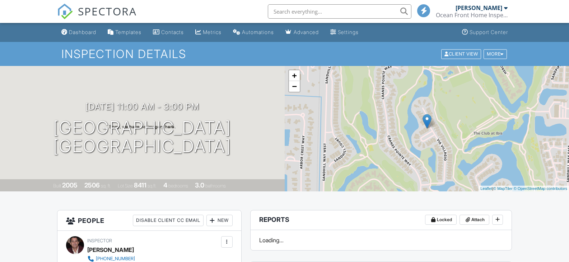  What do you see at coordinates (485, 32) in the screenshot?
I see `a: Support Center` at bounding box center [485, 32].